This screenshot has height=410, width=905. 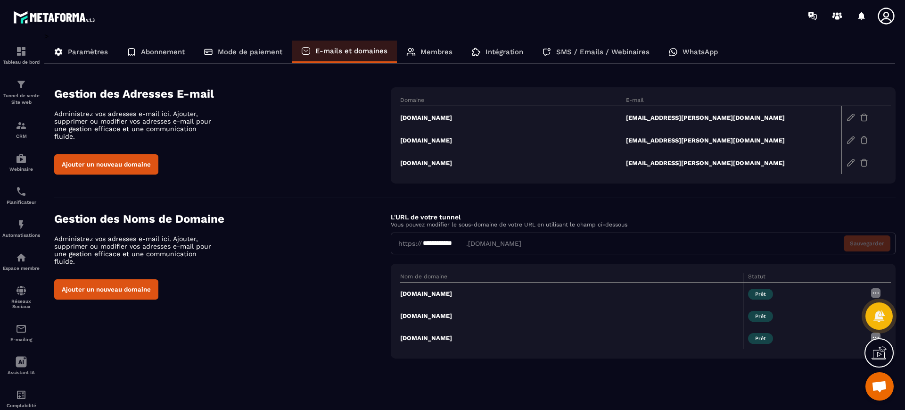 I want to click on p: WhatsApp, so click(x=700, y=52).